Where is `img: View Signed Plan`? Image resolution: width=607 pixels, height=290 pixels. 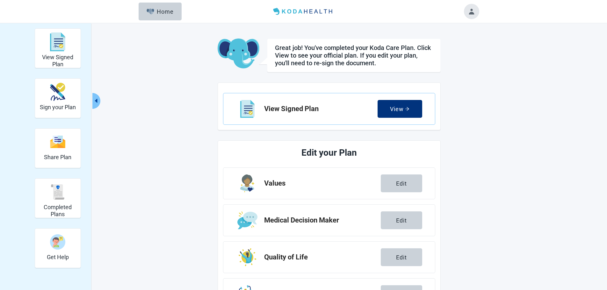
img: View Signed Plan is located at coordinates (58, 42).